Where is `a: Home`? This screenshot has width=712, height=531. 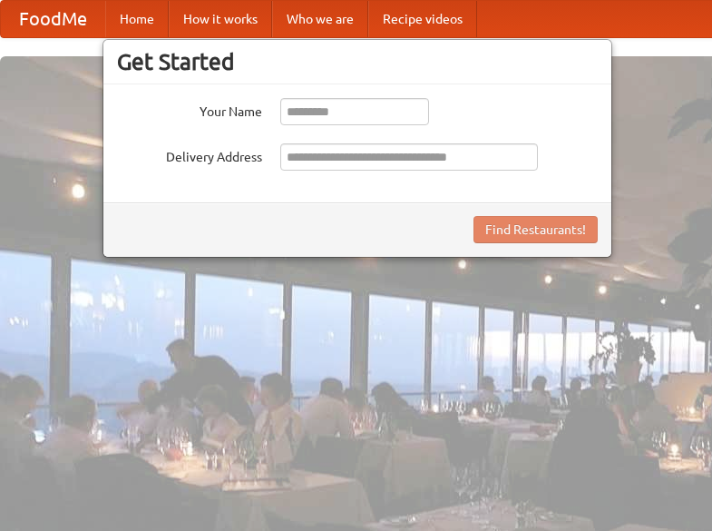
a: Home is located at coordinates (137, 19).